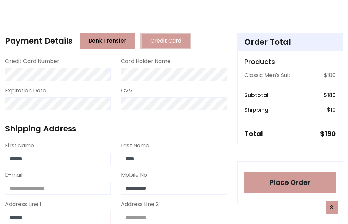 The height and width of the screenshot is (224, 348). Describe the element at coordinates (268, 75) in the screenshot. I see `p: Classic Men's Suit` at that location.